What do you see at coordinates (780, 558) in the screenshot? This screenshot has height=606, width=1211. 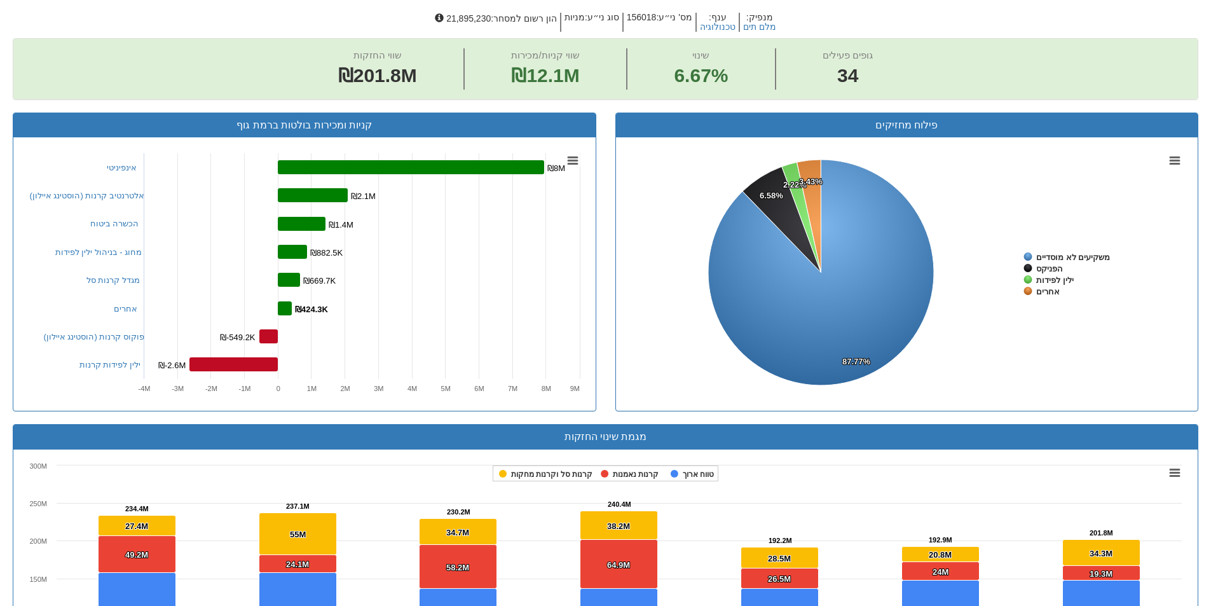 I see `tspan: 28.5M` at bounding box center [780, 558].